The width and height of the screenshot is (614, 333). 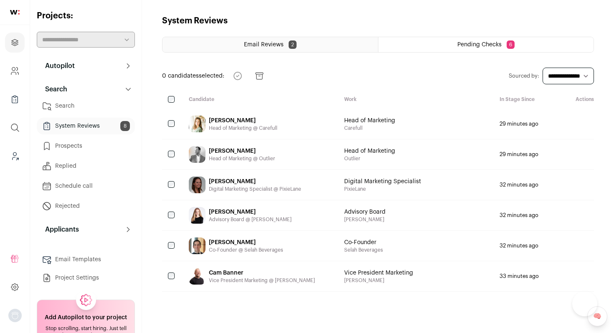 I want to click on button: Open dropdown, so click(x=15, y=316).